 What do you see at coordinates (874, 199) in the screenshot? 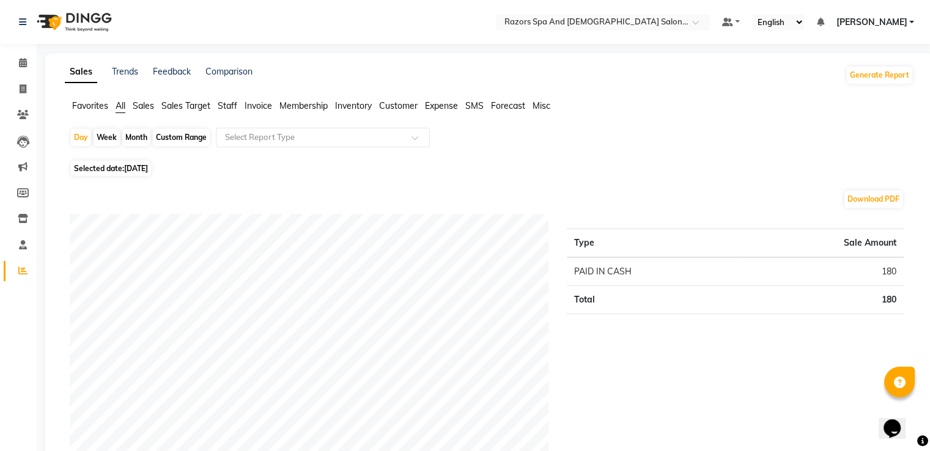
I see `button: Download PDF` at bounding box center [874, 199].